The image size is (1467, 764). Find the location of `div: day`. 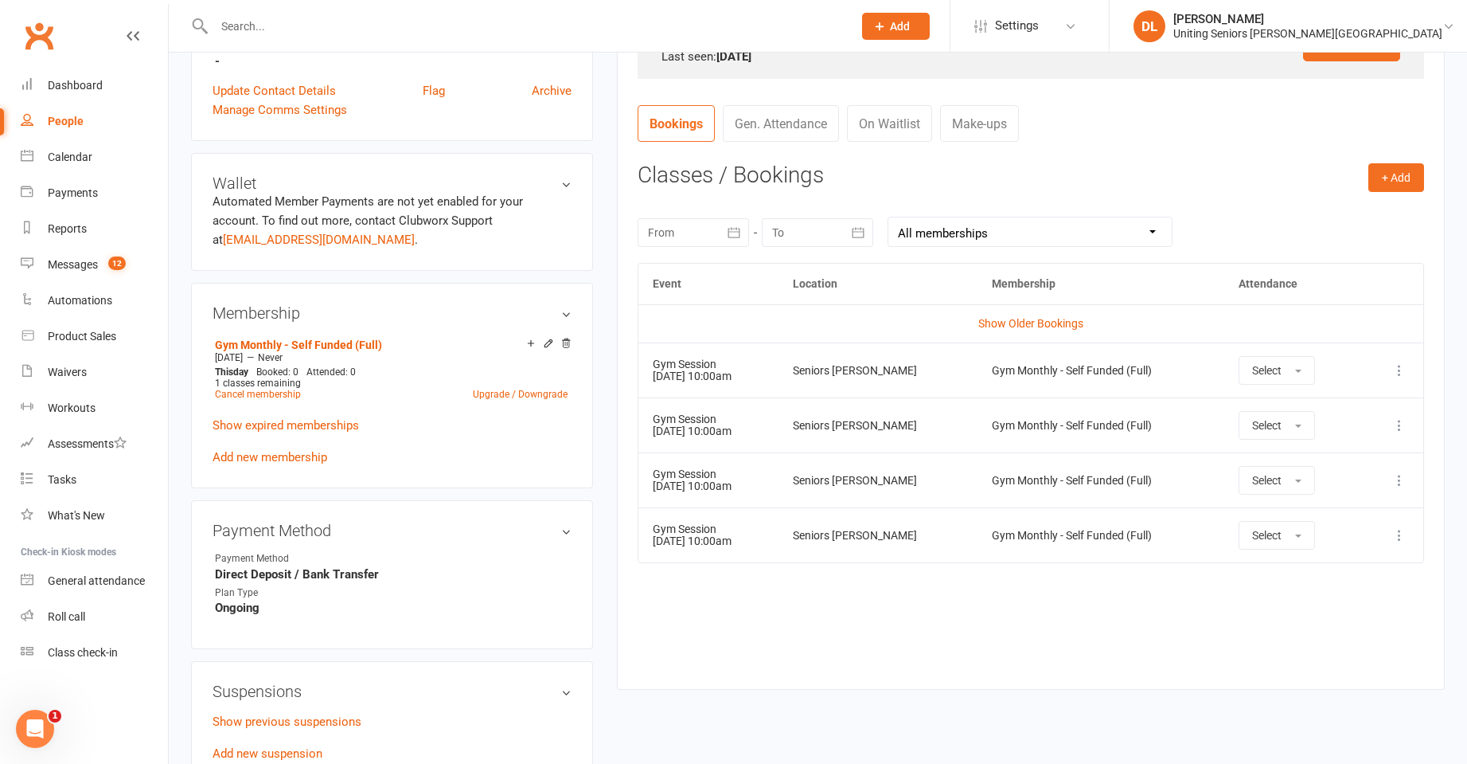

div: day is located at coordinates (232, 372).